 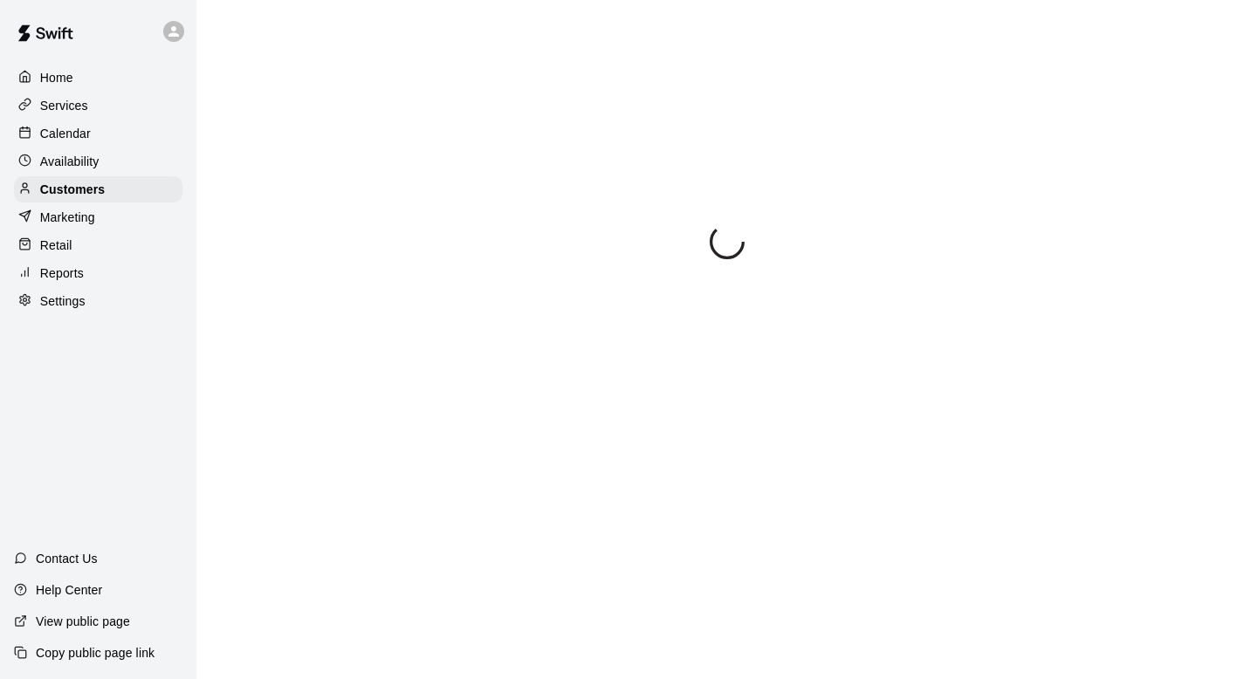 I want to click on a: Availability, so click(x=98, y=161).